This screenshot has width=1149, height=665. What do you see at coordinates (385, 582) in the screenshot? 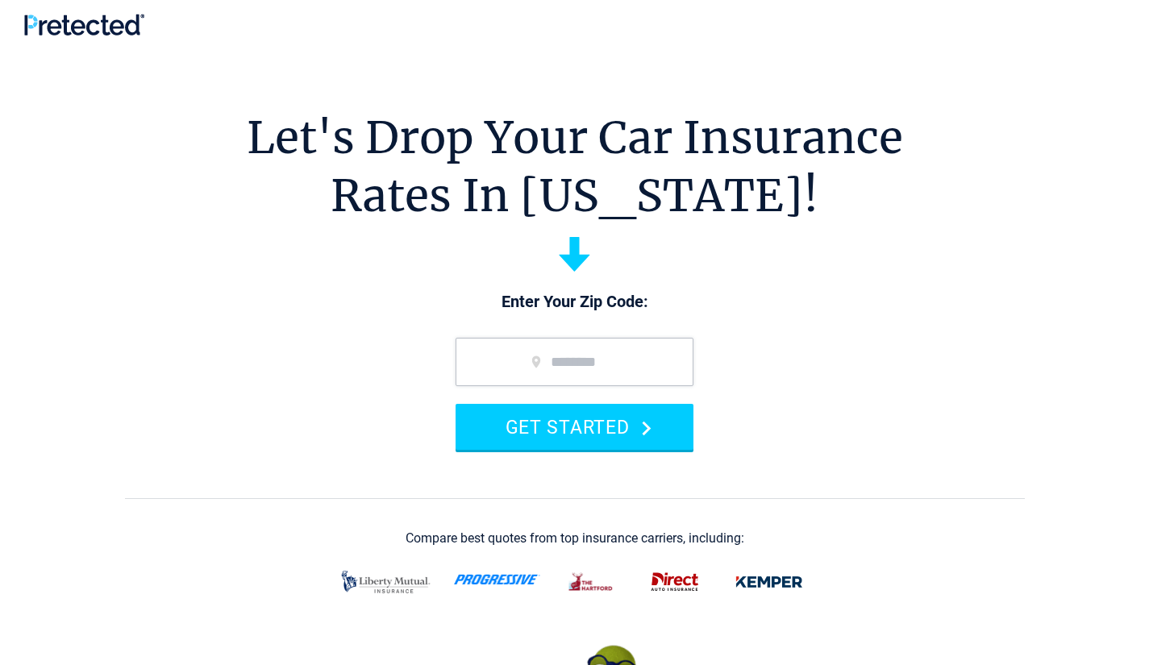
I see `img: liberty` at bounding box center [385, 582].